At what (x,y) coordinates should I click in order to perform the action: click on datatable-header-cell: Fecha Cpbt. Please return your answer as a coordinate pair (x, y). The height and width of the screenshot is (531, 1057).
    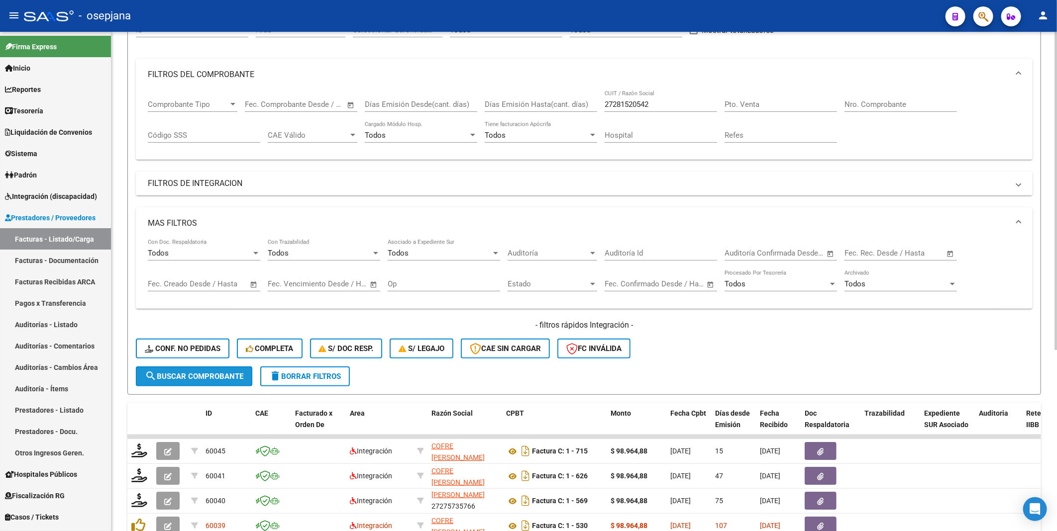
    Looking at the image, I should click on (688, 425).